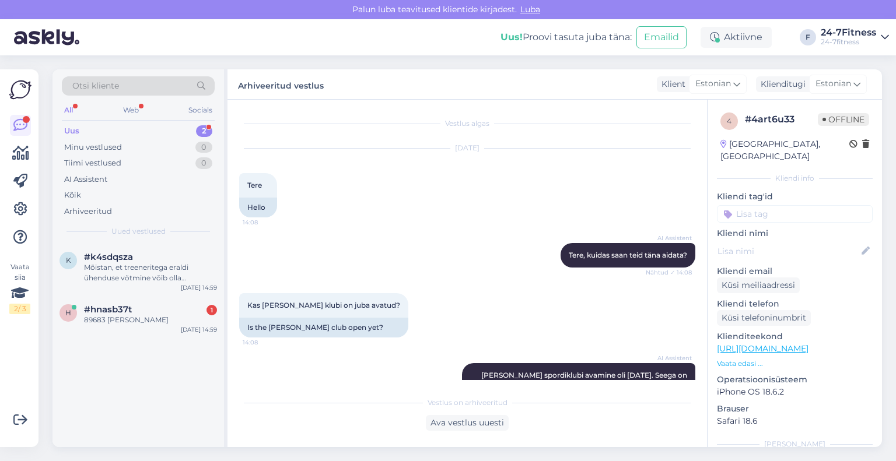 Image resolution: width=896 pixels, height=461 pixels. What do you see at coordinates (794, 197) in the screenshot?
I see `p: Kliendi tag'id` at bounding box center [794, 197].